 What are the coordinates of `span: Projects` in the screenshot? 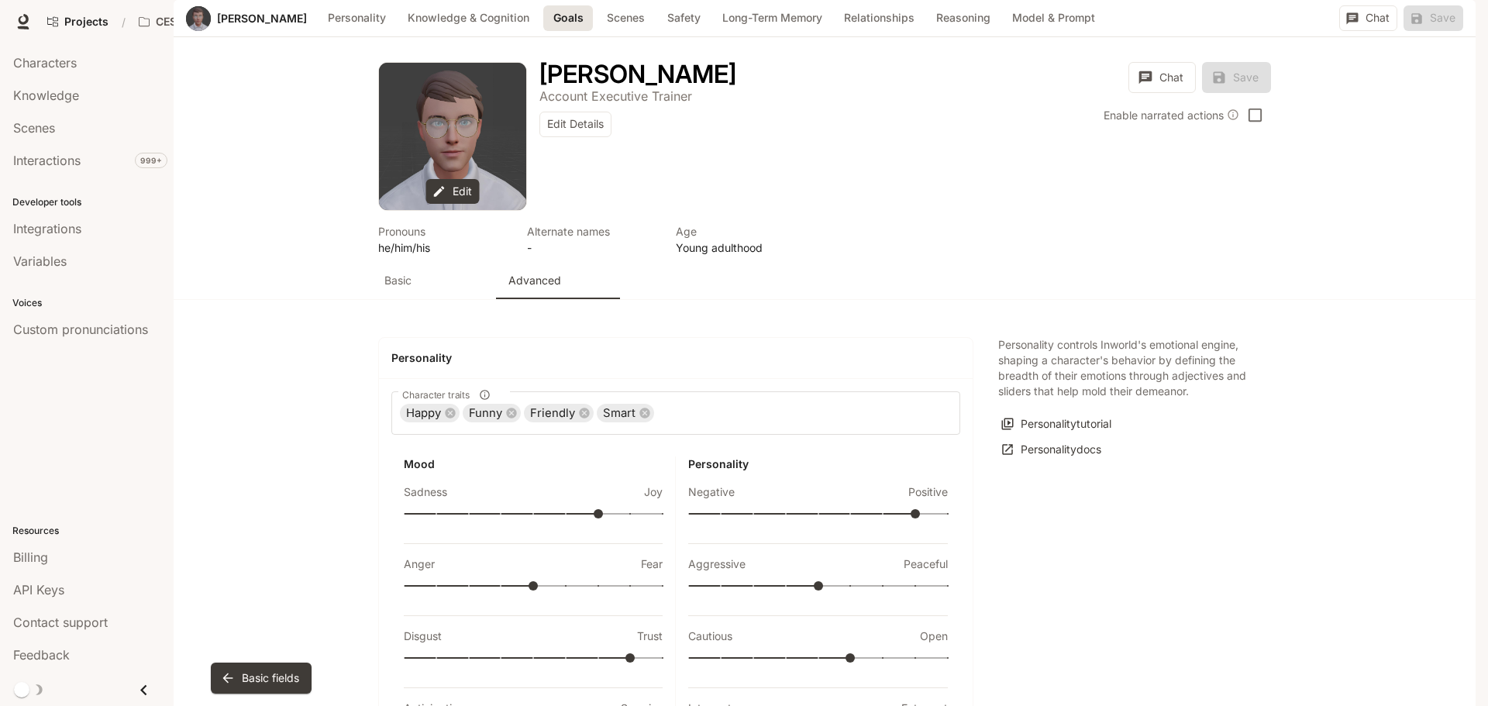 It's located at (86, 22).